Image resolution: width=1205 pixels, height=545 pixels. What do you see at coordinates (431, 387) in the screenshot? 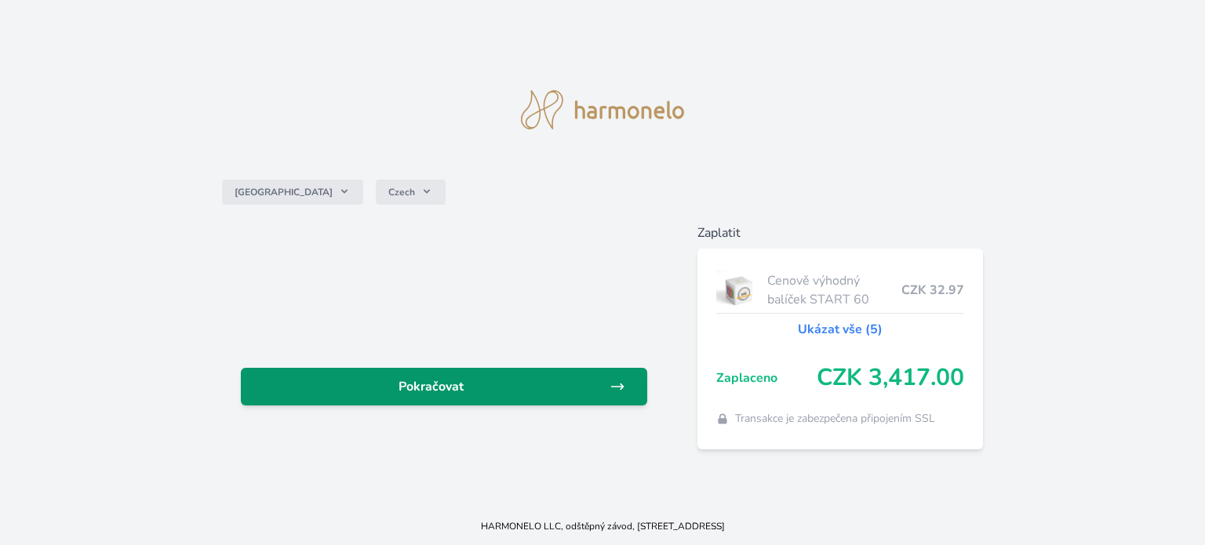
I see `span: Pokračovat` at bounding box center [431, 387].